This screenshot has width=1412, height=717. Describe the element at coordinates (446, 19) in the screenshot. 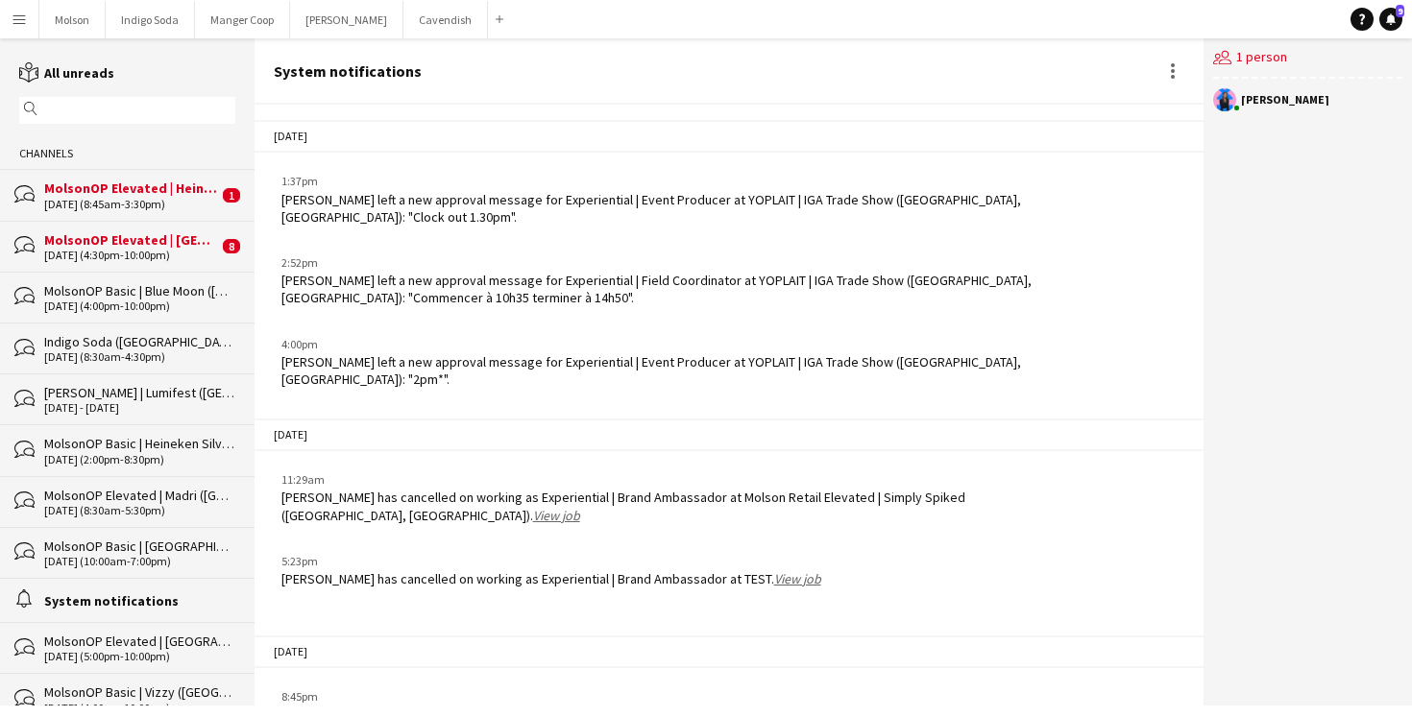

I see `button: Cavendish` at that location.